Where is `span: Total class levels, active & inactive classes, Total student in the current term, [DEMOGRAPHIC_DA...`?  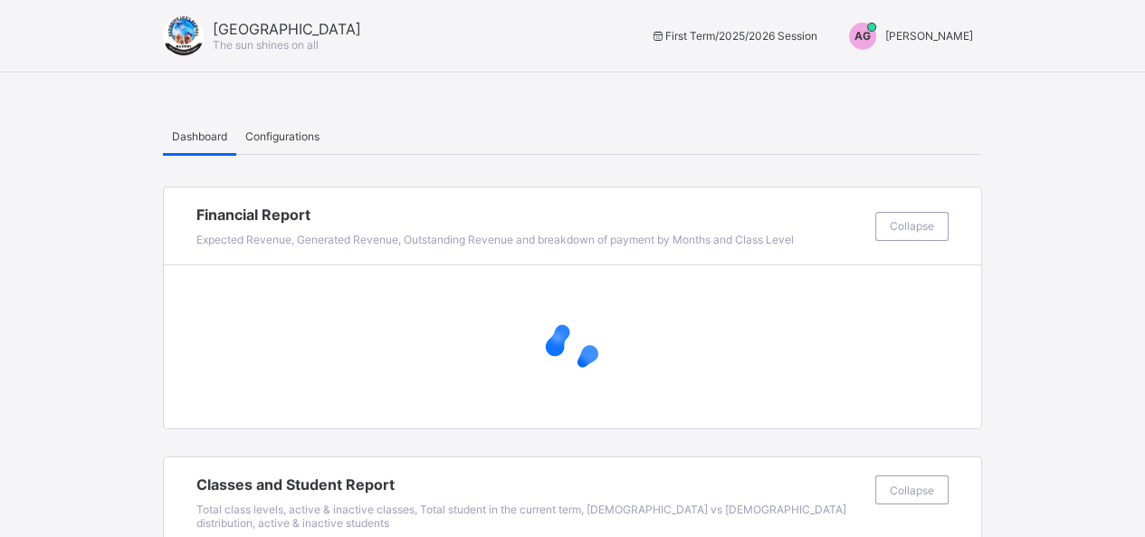 span: Total class levels, active & inactive classes, Total student in the current term, [DEMOGRAPHIC_DA... is located at coordinates (521, 516).